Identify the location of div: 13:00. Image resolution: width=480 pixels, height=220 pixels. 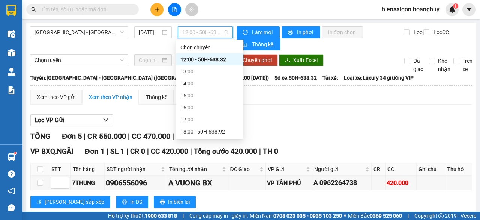
(210, 71).